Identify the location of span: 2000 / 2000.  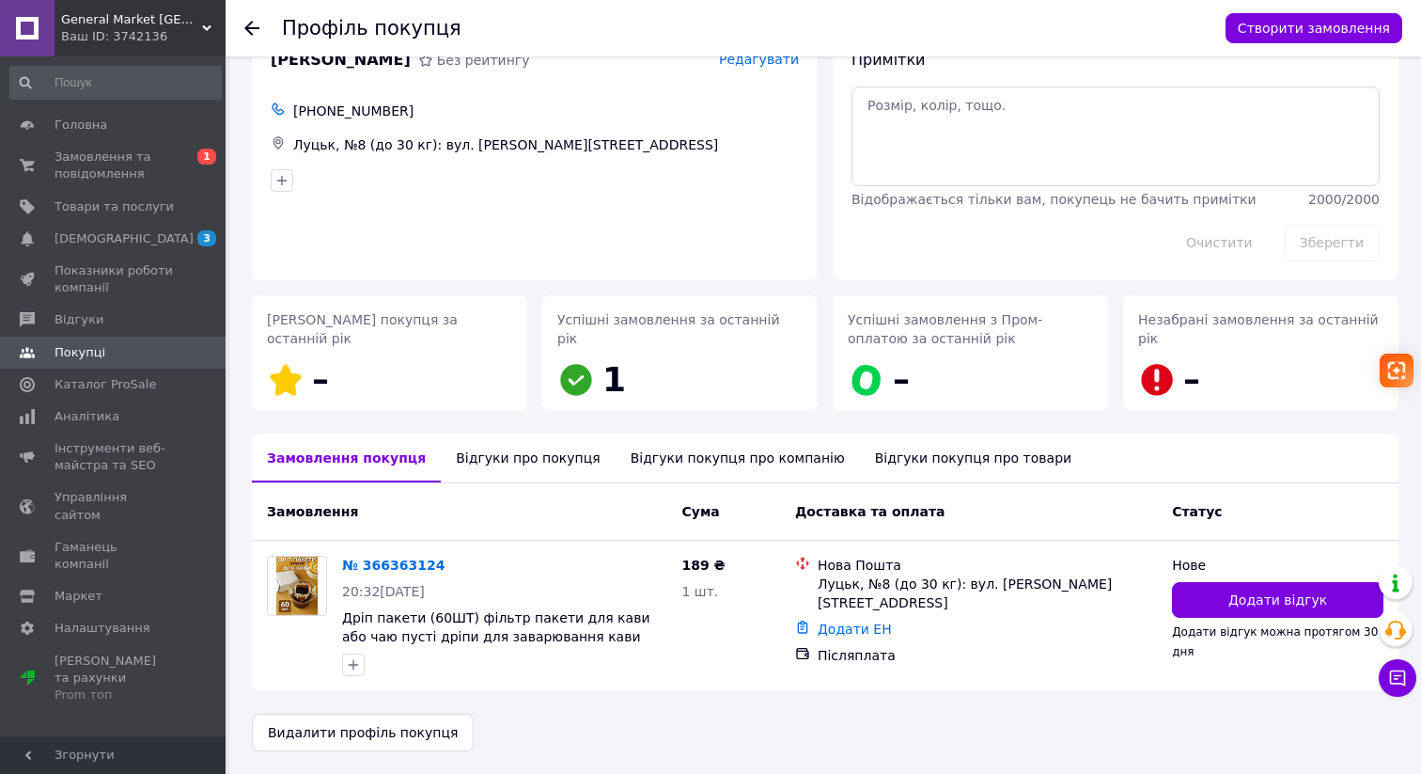
(1344, 199).